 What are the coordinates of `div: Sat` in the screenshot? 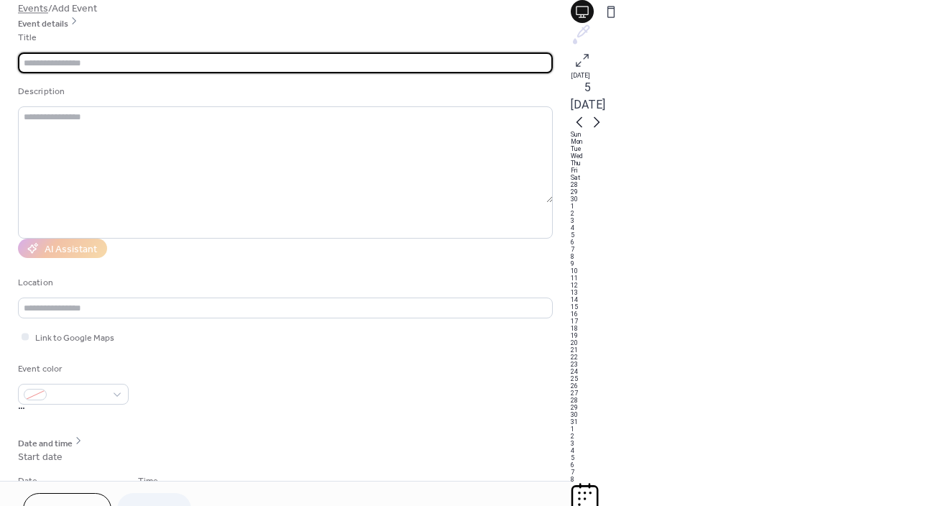 It's located at (761, 178).